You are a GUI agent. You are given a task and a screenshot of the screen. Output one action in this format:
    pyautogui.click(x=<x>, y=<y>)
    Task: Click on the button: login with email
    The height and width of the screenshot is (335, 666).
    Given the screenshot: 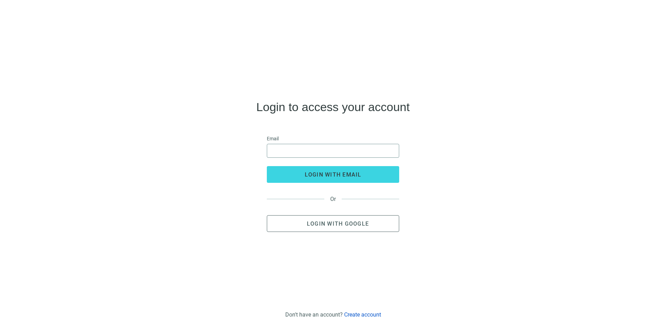 What is the action you would take?
    pyautogui.click(x=333, y=175)
    